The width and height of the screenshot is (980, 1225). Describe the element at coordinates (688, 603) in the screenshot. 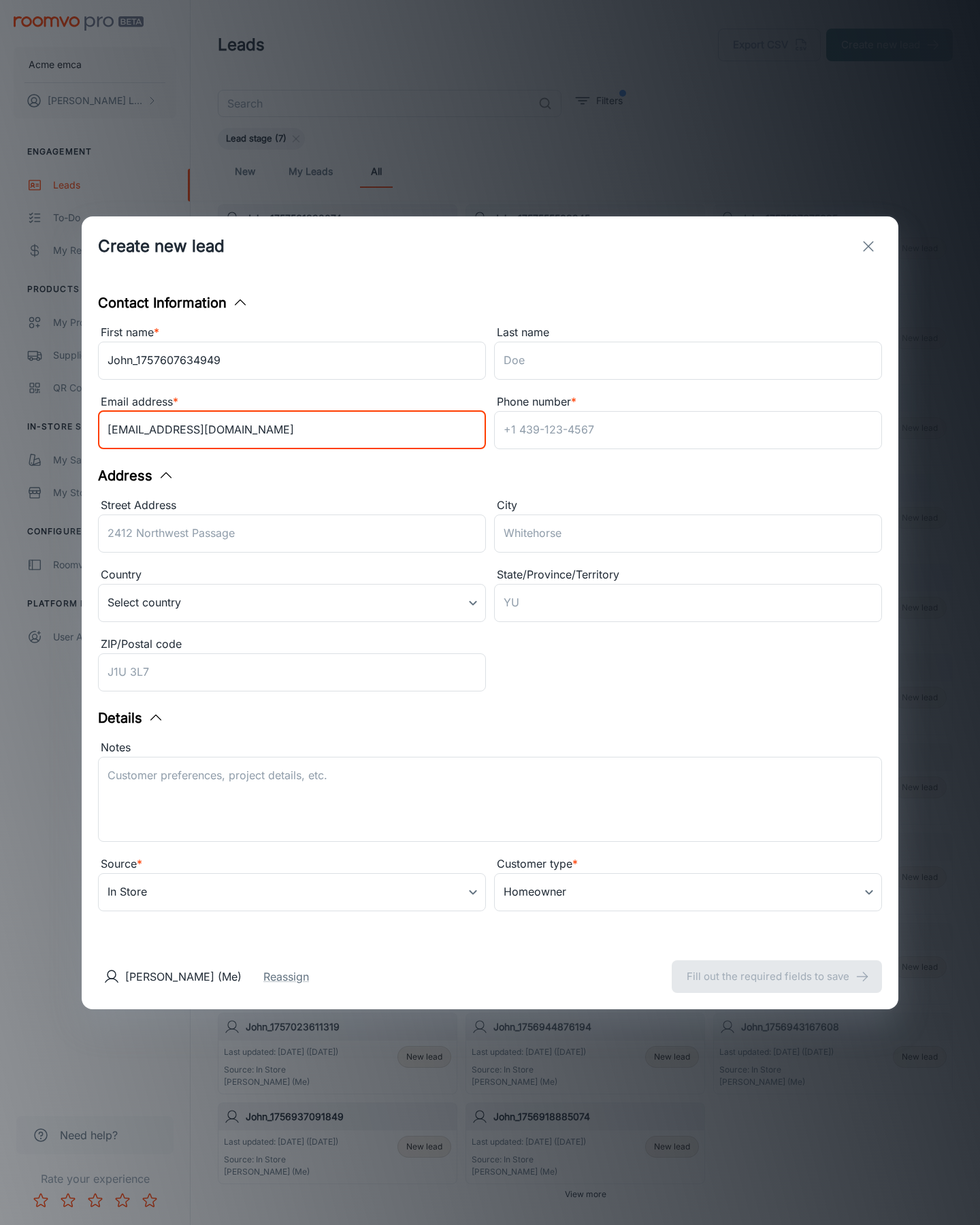

I see `input: YU` at that location.